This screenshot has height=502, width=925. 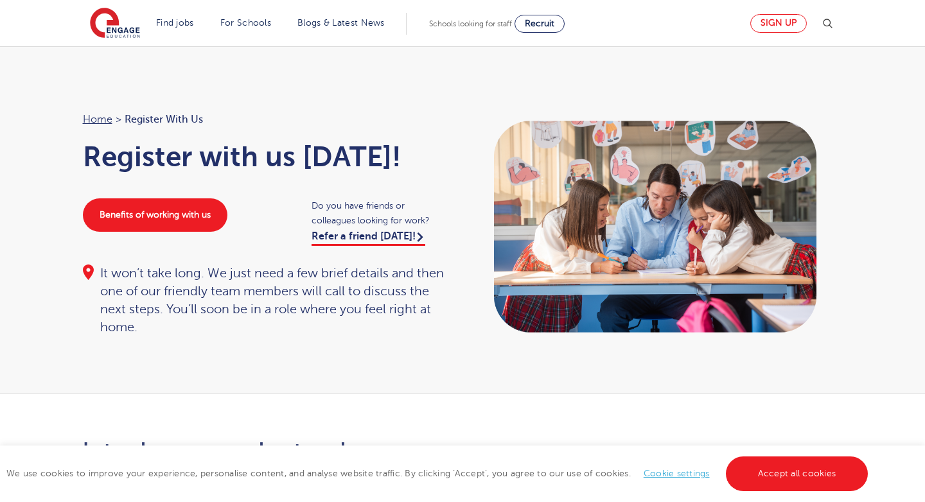 I want to click on span: Do you have friends or colleagues looking for work?, so click(x=380, y=213).